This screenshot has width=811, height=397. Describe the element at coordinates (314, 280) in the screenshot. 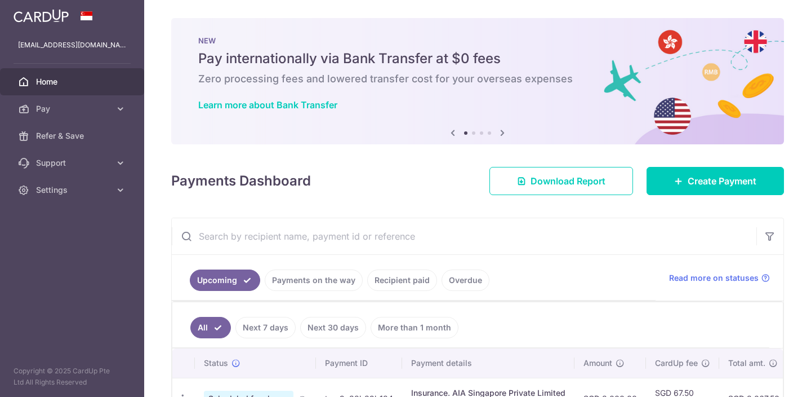

I see `a: Payments on the way` at that location.